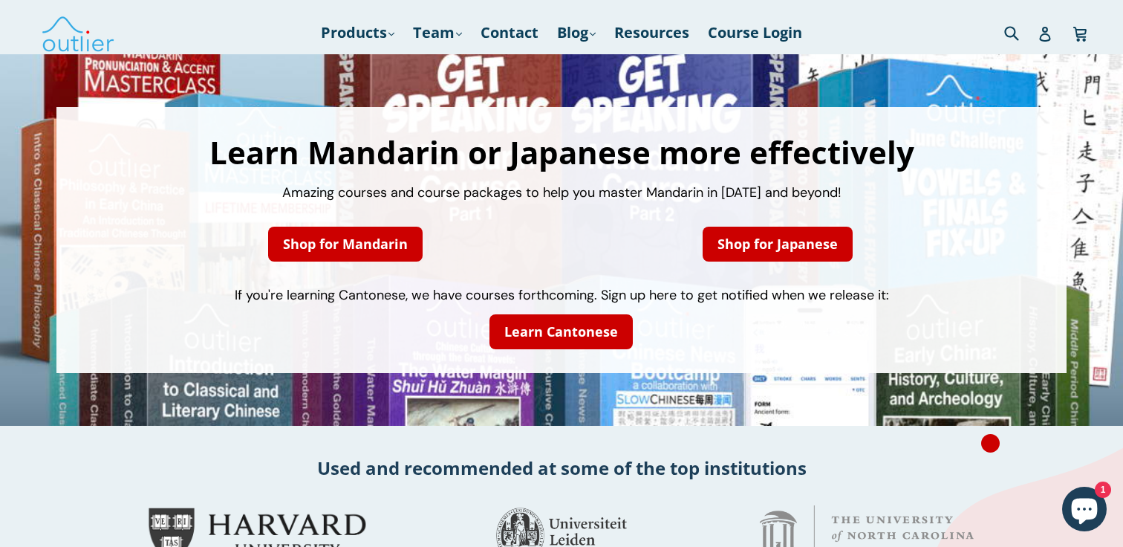 The image size is (1123, 547). What do you see at coordinates (777, 244) in the screenshot?
I see `a: Shop for Japanese` at bounding box center [777, 244].